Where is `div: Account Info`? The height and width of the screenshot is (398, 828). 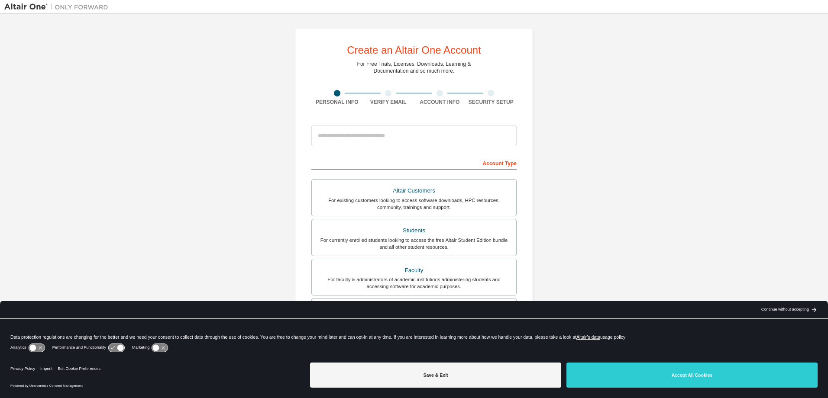 div: Account Info is located at coordinates (439, 102).